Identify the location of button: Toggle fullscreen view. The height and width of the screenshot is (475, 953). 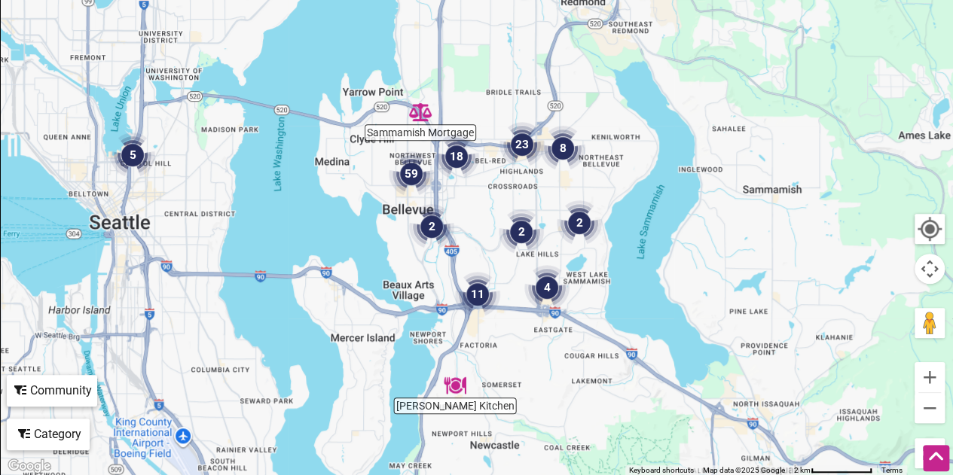
(929, 453).